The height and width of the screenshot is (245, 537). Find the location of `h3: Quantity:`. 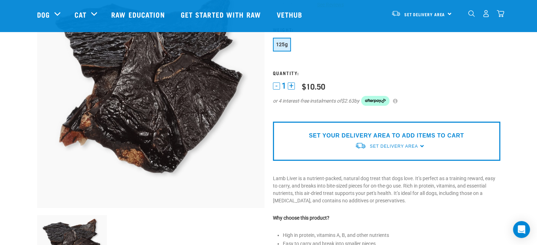

h3: Quantity: is located at coordinates (386, 73).